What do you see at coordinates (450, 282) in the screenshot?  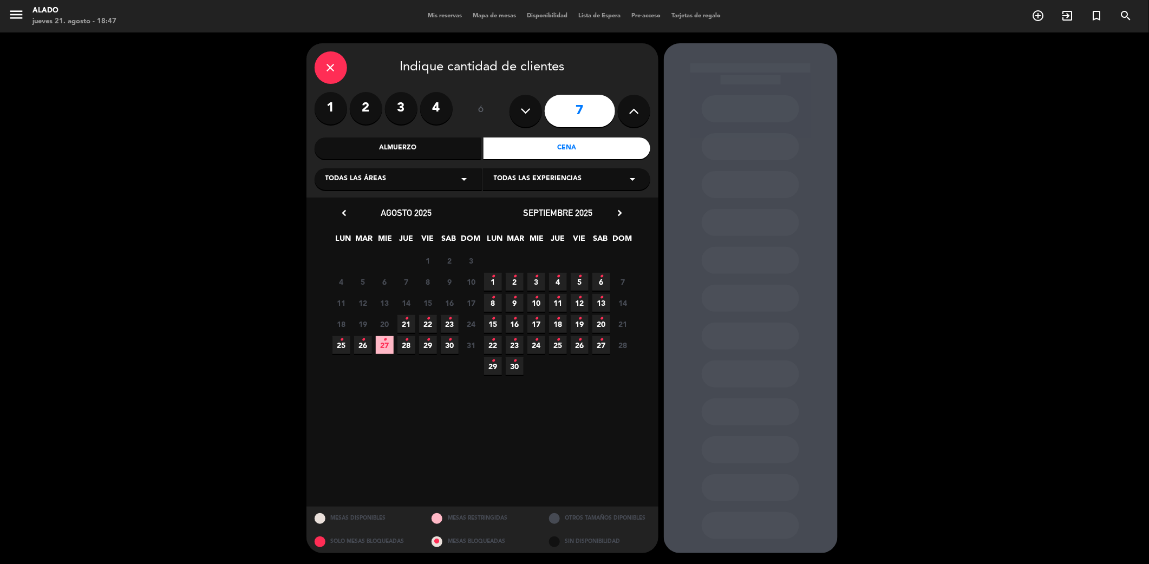 I see `span: 9` at bounding box center [450, 282].